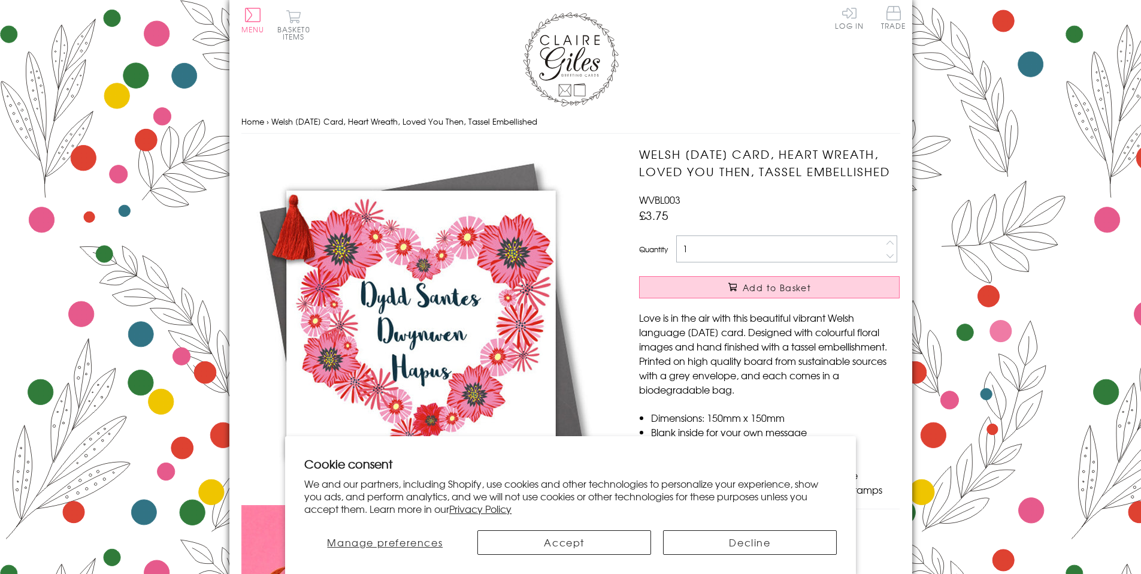 This screenshot has height=574, width=1141. I want to click on span: £3.75, so click(653, 215).